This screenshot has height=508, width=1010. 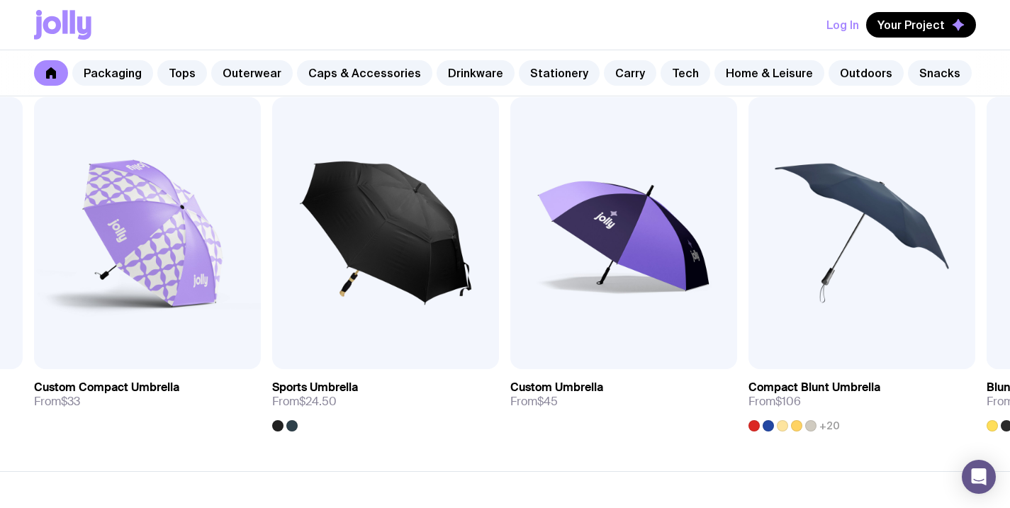 I want to click on a: Compact Blunt UmbrellaFrom$106+20, so click(x=862, y=400).